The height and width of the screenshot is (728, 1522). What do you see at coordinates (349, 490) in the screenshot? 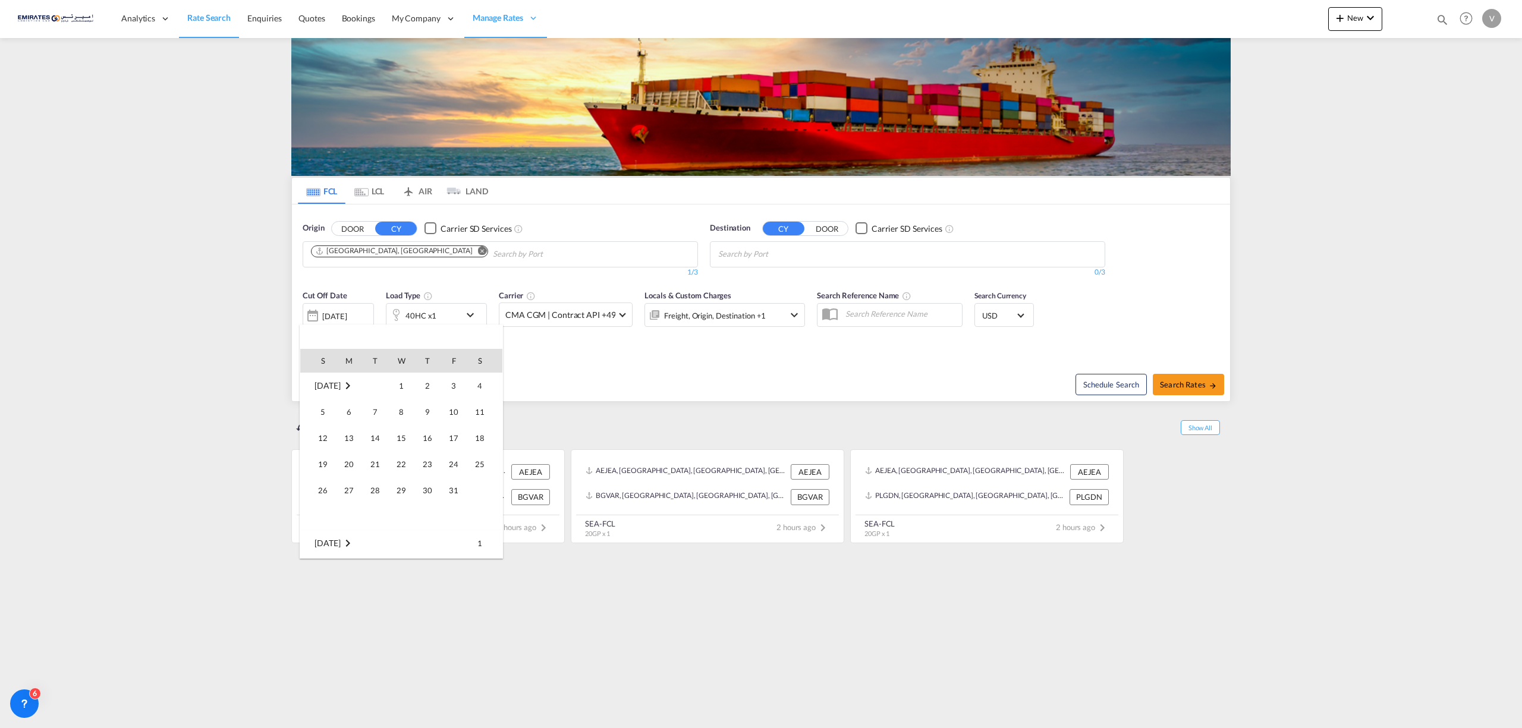
I see `span: 27` at bounding box center [349, 490].